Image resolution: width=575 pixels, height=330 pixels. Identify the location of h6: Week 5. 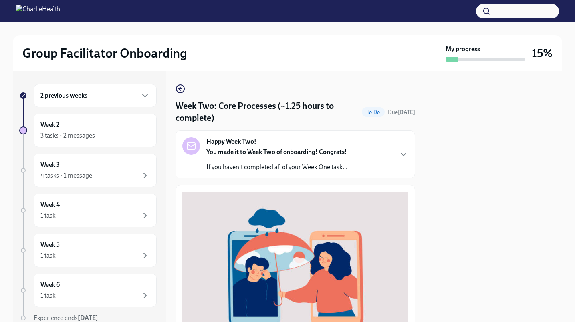
(50, 245).